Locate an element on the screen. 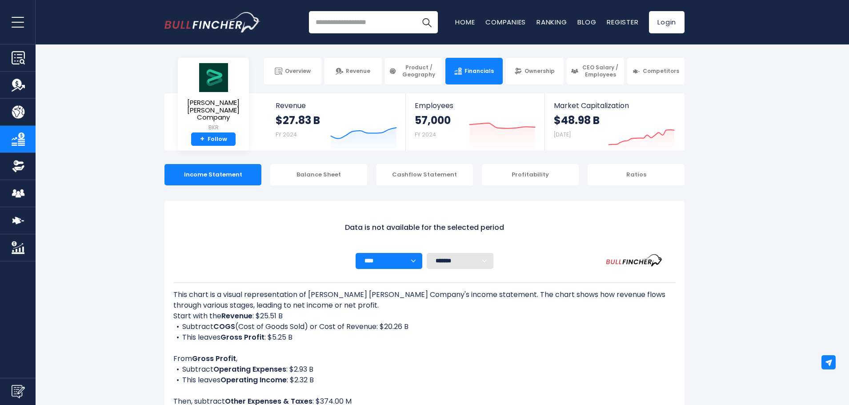  strong: $27.83 B is located at coordinates (298, 120).